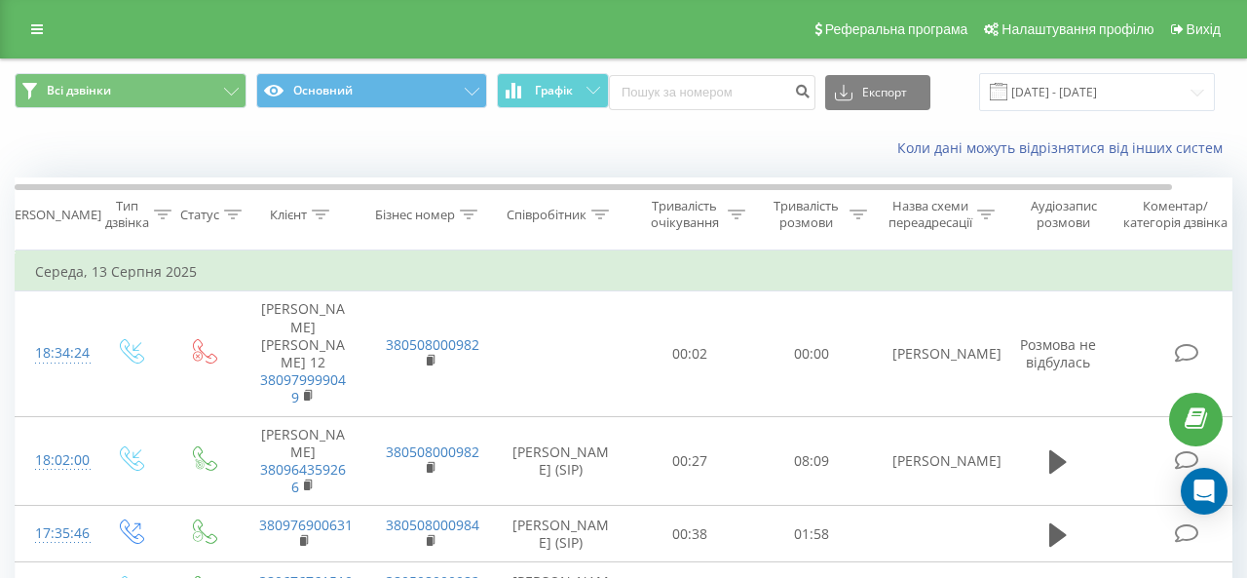 The height and width of the screenshot is (578, 1247). Describe the element at coordinates (306, 524) in the screenshot. I see `a: 380976900631` at that location.